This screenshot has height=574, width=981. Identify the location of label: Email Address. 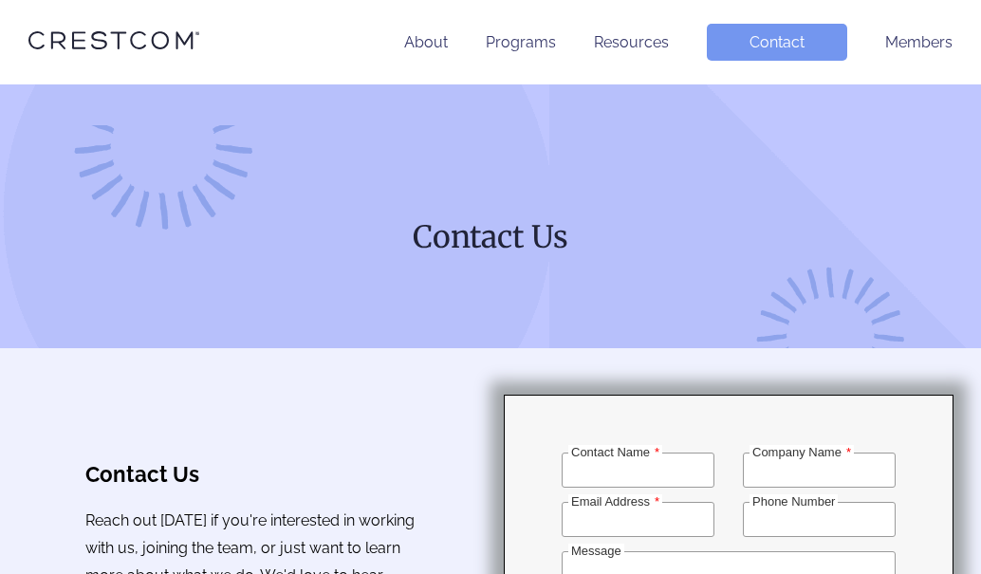
(615, 501).